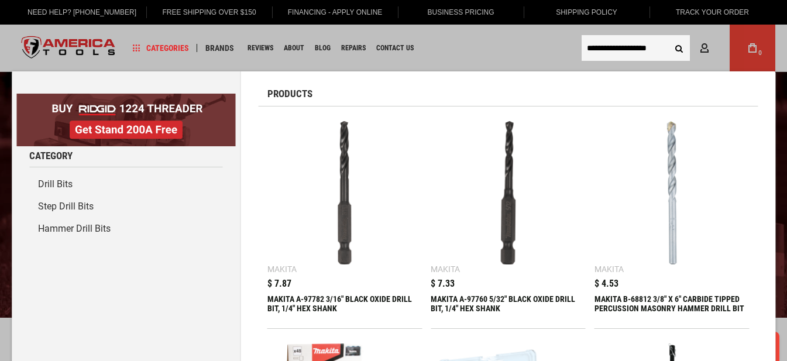 The image size is (787, 361). I want to click on a: MAKITA B-68812 3/8 Makita $ 4.53 MAKITA B-68812 3/8" X 6" CARBIDE TIPPED PERCUSSION MASONRY HAMME..., so click(672, 222).